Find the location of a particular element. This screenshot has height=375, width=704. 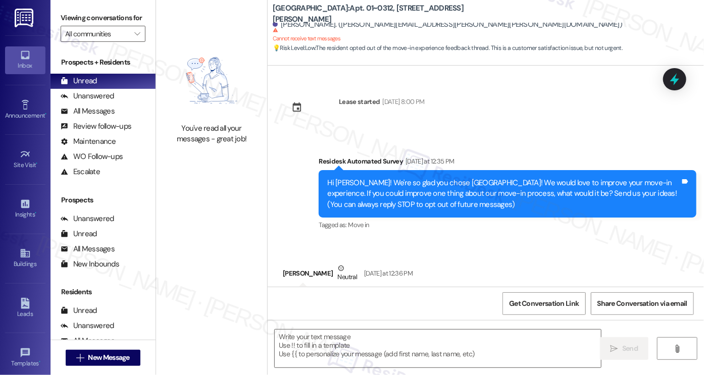

a: Templates • is located at coordinates (25, 358).